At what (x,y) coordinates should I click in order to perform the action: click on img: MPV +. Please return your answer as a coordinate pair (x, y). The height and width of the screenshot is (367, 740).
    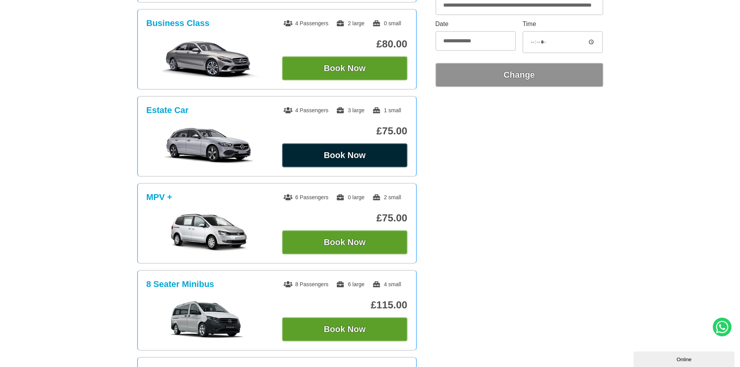
    Looking at the image, I should click on (209, 233).